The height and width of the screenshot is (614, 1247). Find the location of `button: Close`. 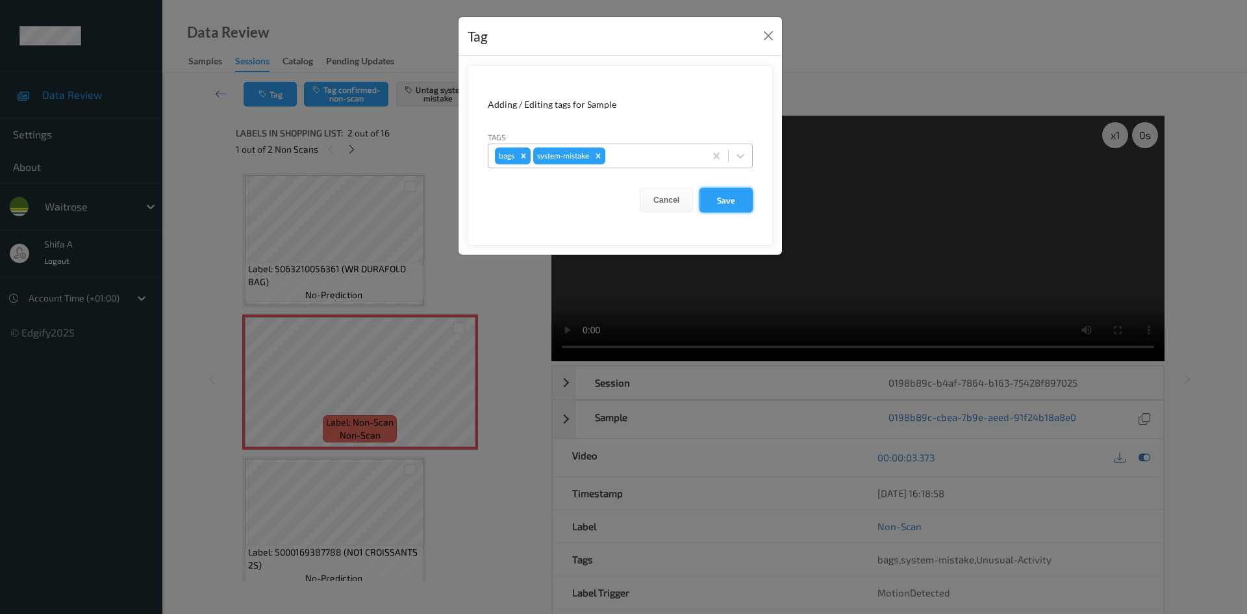

button: Close is located at coordinates (768, 36).